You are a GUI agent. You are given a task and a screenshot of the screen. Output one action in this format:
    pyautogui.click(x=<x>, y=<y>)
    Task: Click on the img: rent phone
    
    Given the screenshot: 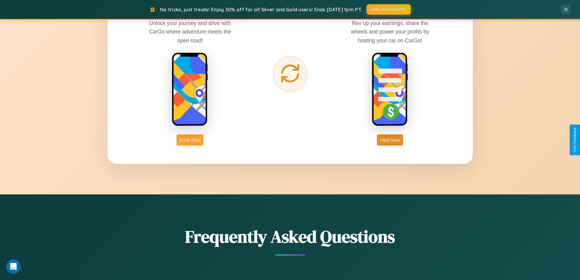 What is the action you would take?
    pyautogui.click(x=190, y=89)
    